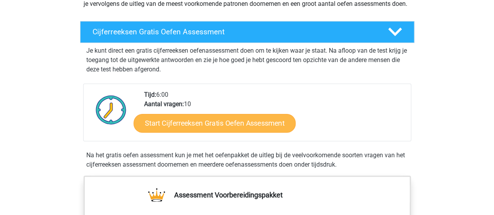  I want to click on a: Start Cijferreeksen Gratis Oefen Assessment, so click(214, 123).